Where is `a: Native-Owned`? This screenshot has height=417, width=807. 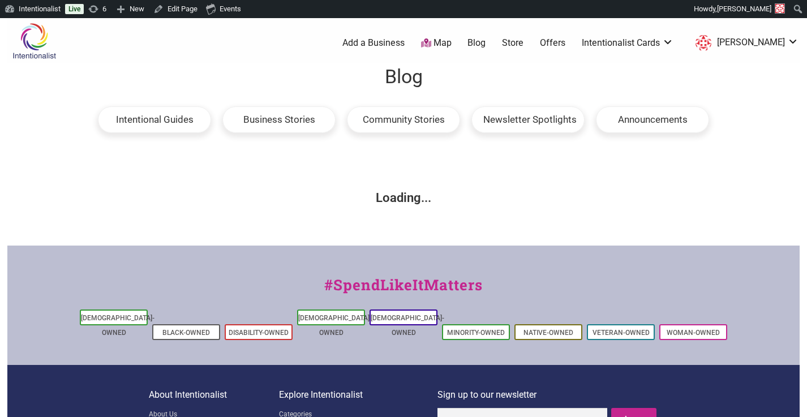 a: Native-Owned is located at coordinates (548, 333).